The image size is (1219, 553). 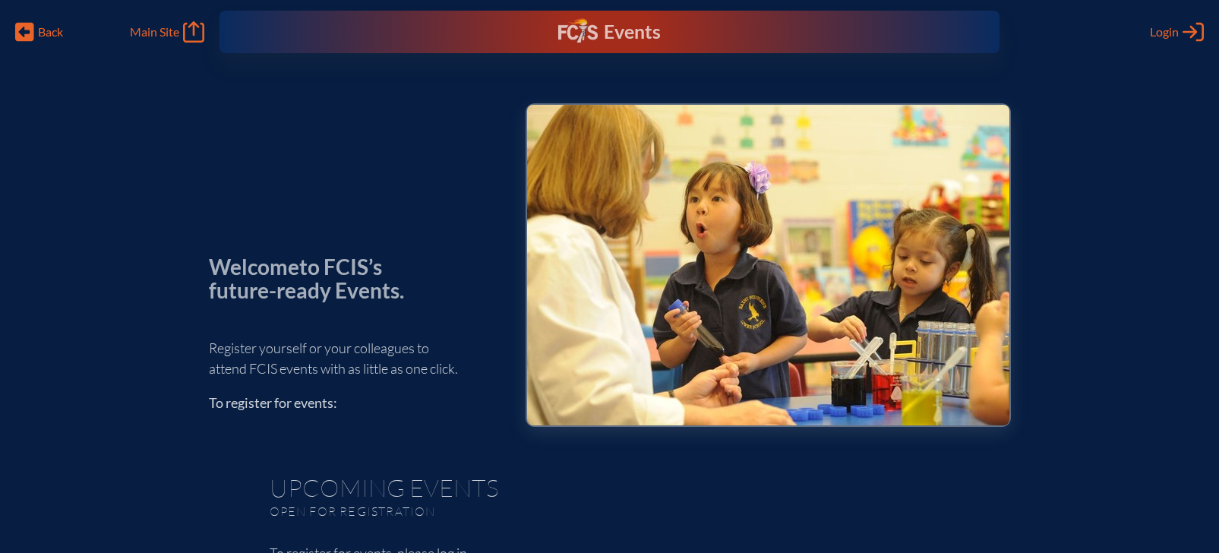 I want to click on p: To register for events:, so click(x=355, y=402).